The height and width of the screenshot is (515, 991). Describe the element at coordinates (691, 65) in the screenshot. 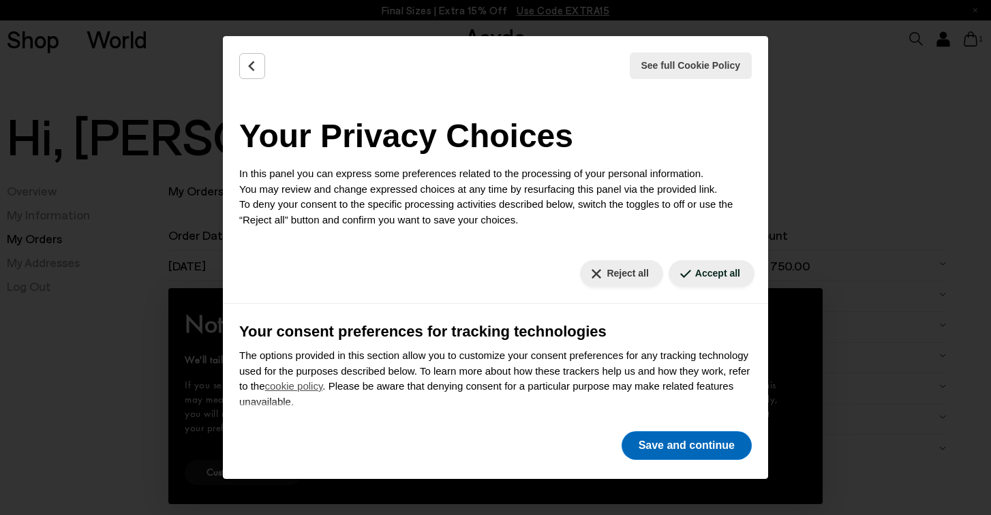

I see `span: See full Cookie Policy` at that location.